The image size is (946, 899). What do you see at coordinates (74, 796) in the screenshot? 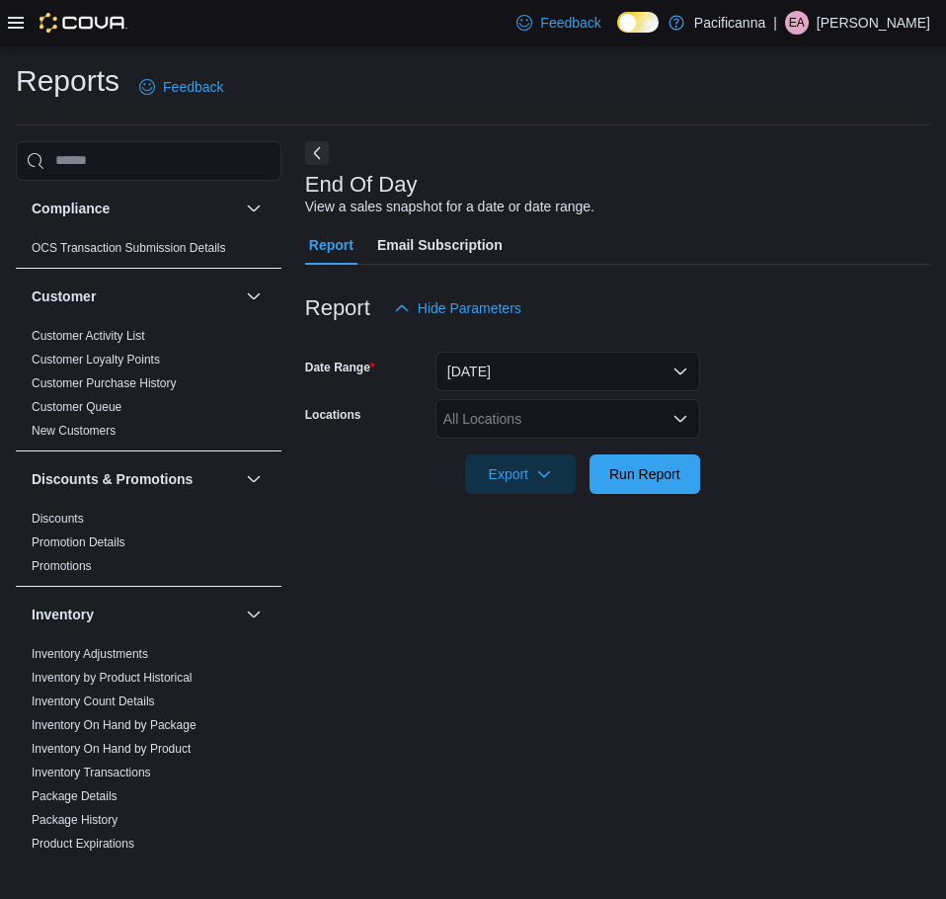
I see `a: Package Details` at bounding box center [74, 796].